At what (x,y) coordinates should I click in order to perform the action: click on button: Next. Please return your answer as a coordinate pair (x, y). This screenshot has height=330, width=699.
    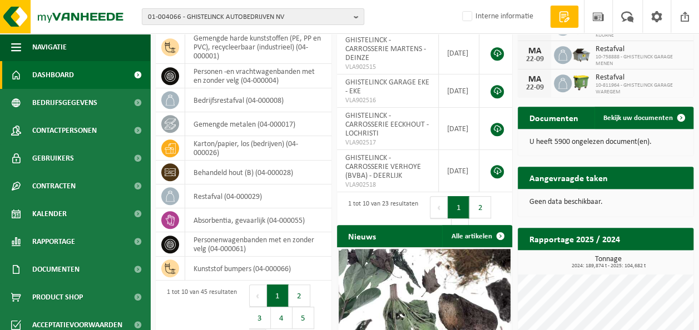
    Looking at the image, I should click on (460, 230).